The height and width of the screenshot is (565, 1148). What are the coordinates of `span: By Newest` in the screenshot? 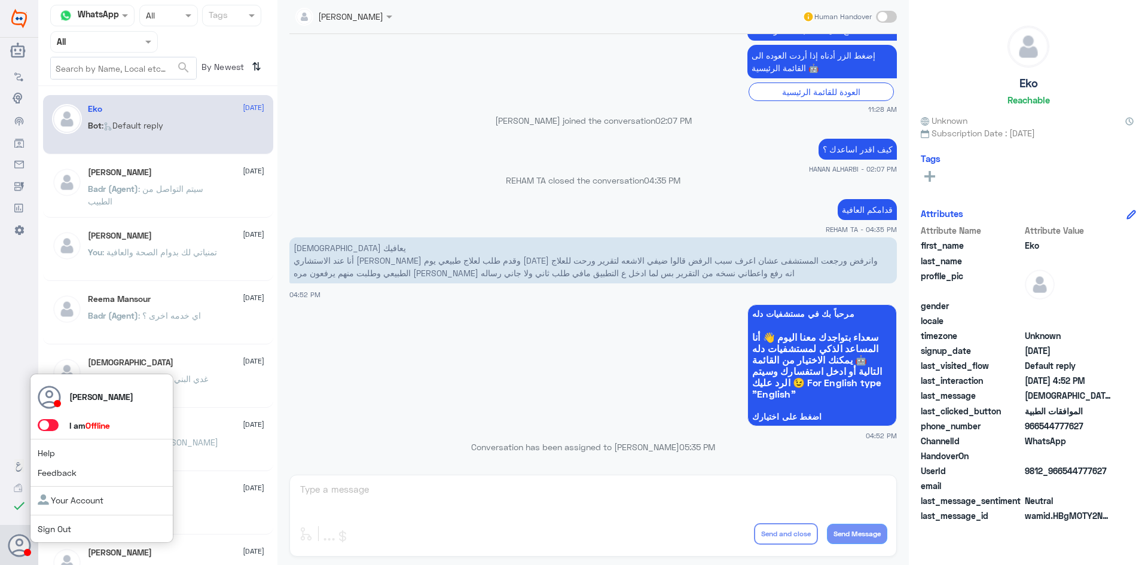 It's located at (222, 69).